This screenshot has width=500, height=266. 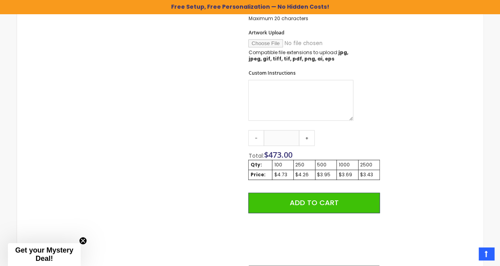 I want to click on div: $3.95, so click(x=326, y=175).